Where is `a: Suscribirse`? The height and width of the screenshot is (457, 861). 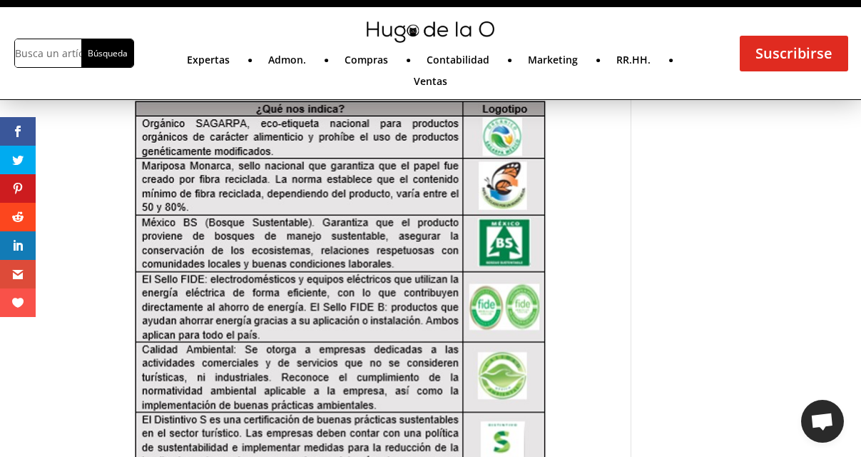
a: Suscribirse is located at coordinates (794, 54).